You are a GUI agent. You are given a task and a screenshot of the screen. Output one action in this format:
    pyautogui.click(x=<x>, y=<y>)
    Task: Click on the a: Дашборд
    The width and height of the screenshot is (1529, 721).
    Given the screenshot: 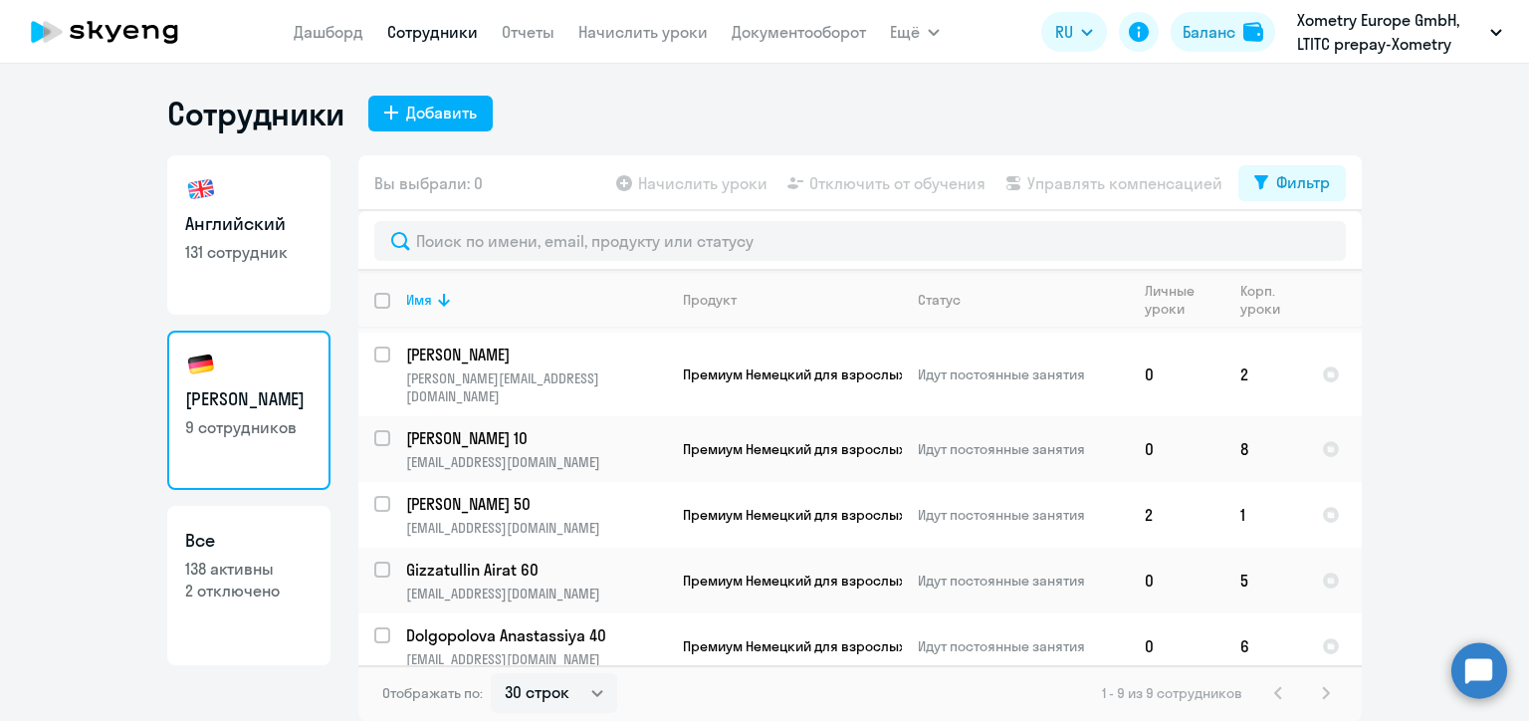 What is the action you would take?
    pyautogui.click(x=328, y=32)
    